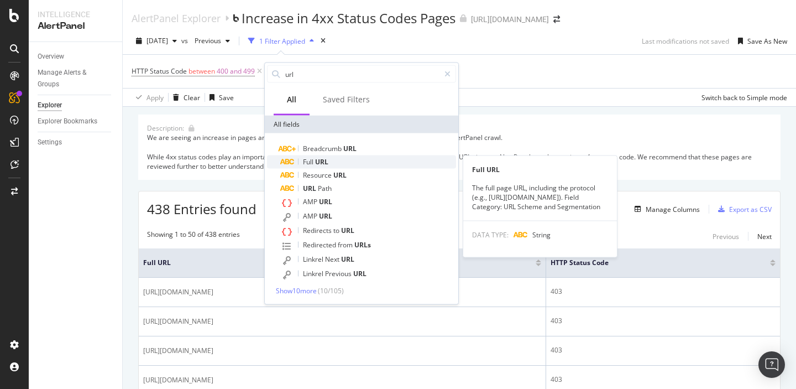  I want to click on div: We are seeing an increase in pages answering with a 4xx HTTP status code according to your daily ..., so click(459, 151).